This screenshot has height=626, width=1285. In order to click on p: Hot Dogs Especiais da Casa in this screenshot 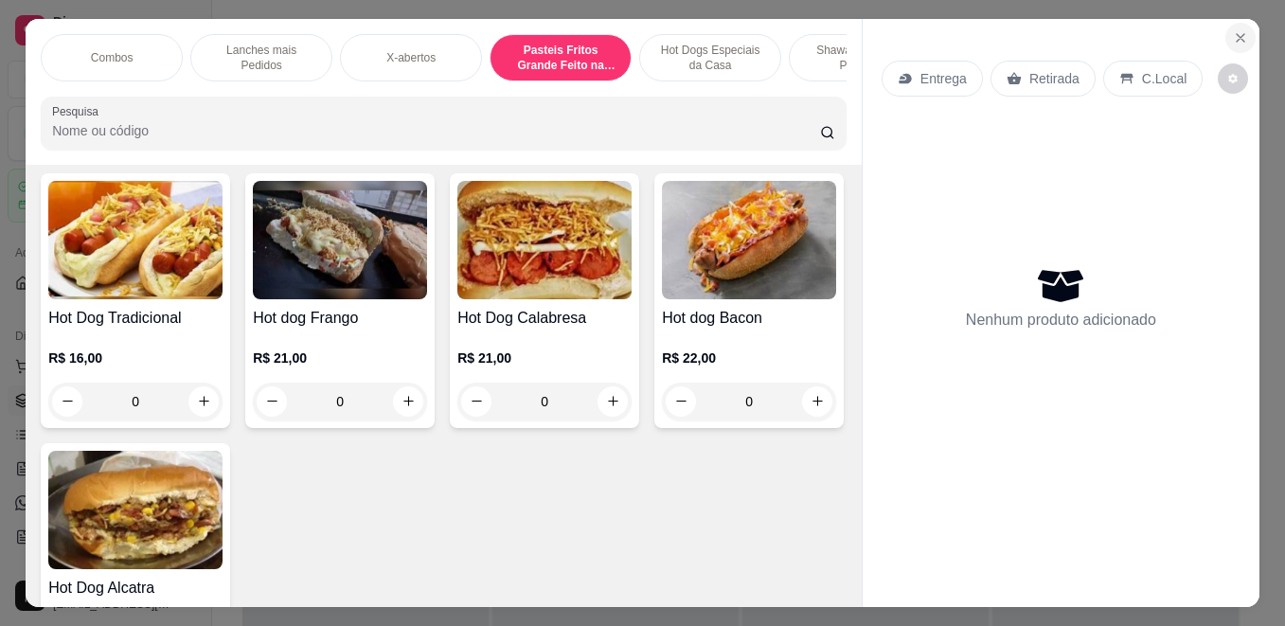, I will do `click(710, 58)`.